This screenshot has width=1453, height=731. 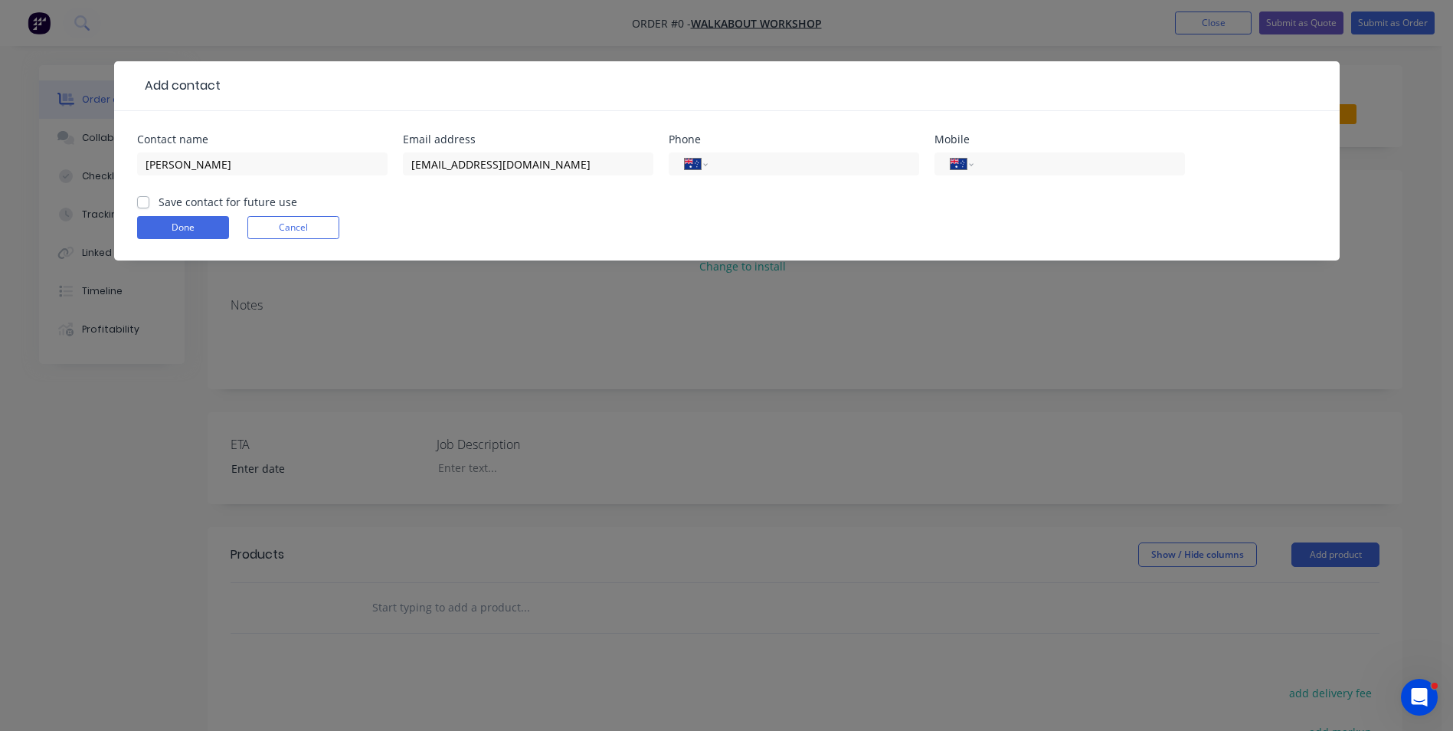 I want to click on div: Contact name, so click(x=262, y=139).